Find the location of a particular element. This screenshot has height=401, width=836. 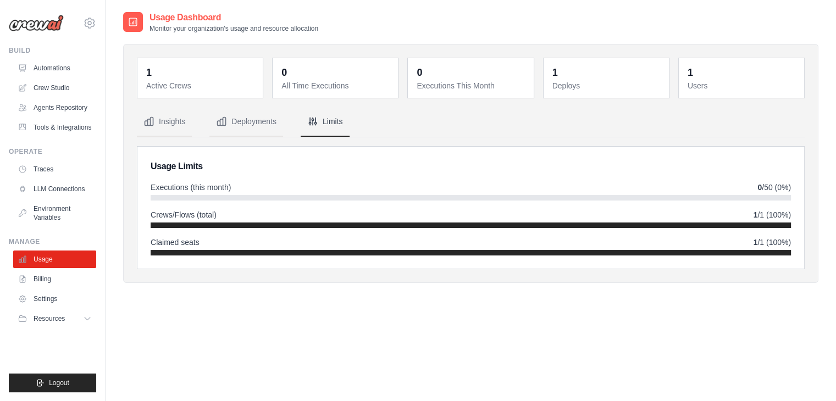

span: Executions (this month) is located at coordinates (191, 187).